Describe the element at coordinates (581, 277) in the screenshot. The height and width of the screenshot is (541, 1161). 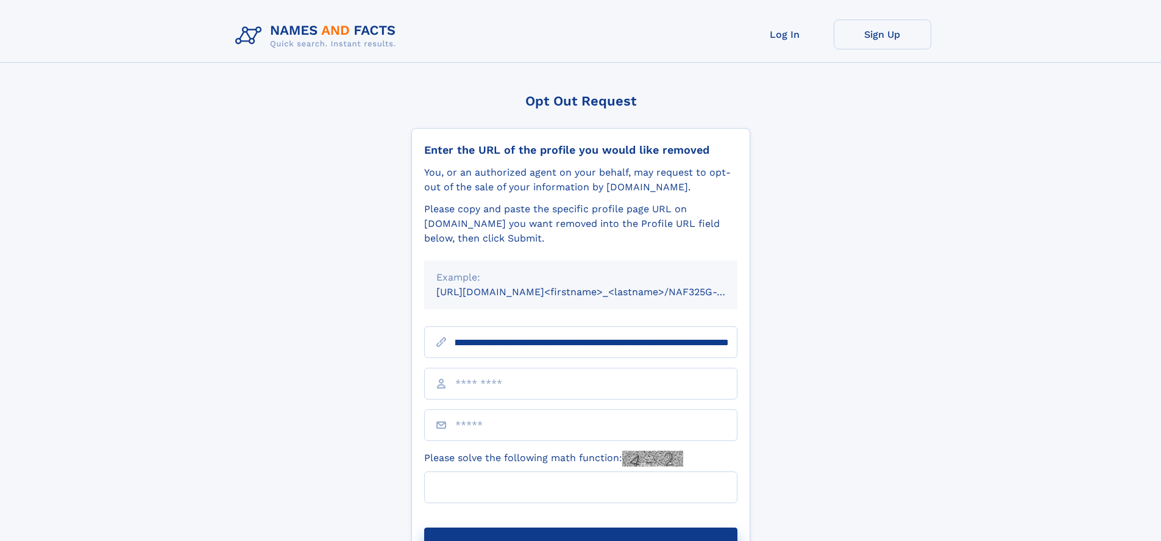
I see `div: Example:` at that location.